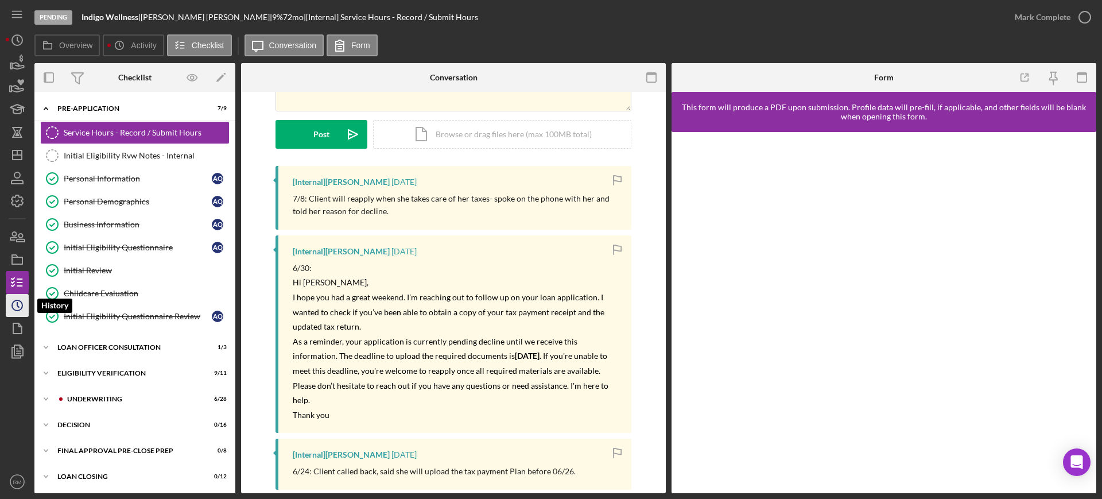 The width and height of the screenshot is (1102, 499). What do you see at coordinates (138, 178) in the screenshot?
I see `div: Personal Information` at bounding box center [138, 178].